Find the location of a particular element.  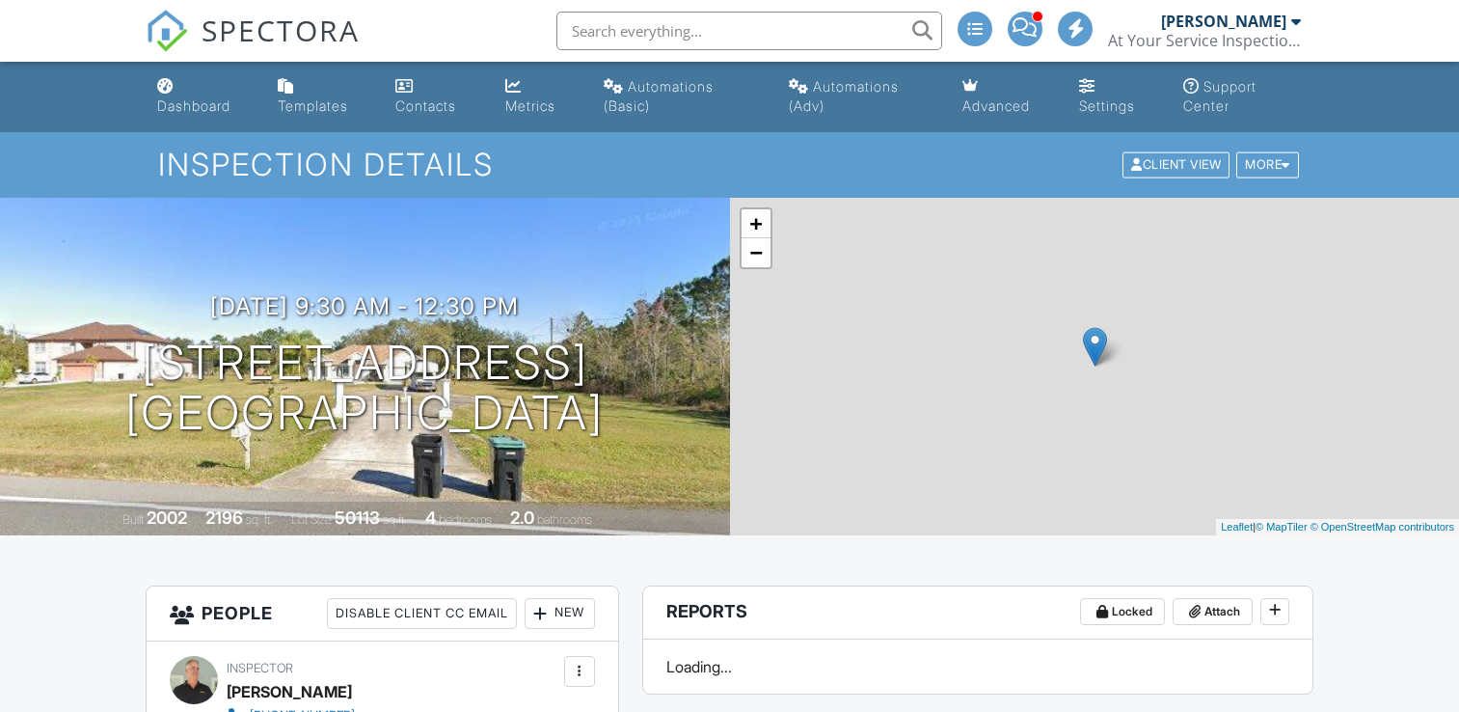

div: More is located at coordinates (1267, 165).